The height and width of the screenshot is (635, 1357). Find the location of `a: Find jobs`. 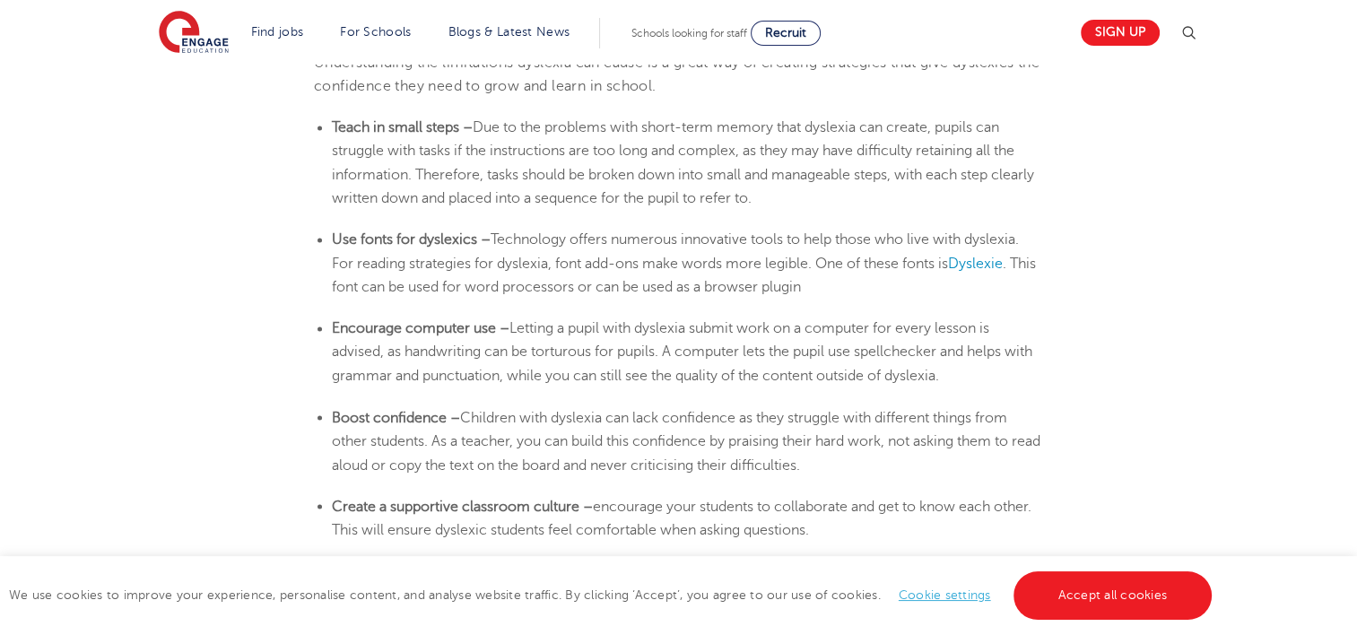

a: Find jobs is located at coordinates (277, 31).